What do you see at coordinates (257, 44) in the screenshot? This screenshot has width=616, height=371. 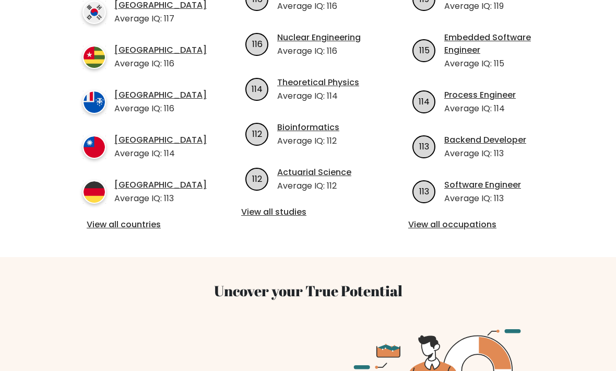 I see `text: 116` at bounding box center [257, 44].